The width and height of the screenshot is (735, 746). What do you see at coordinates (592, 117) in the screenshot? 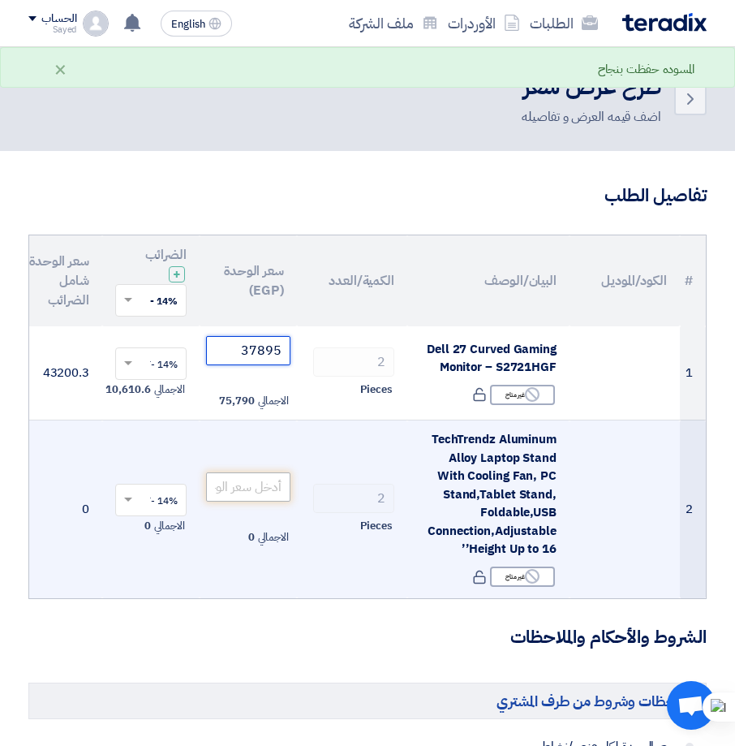
I see `div: اضف قيمه العرض و تفاصيله` at bounding box center [592, 117].